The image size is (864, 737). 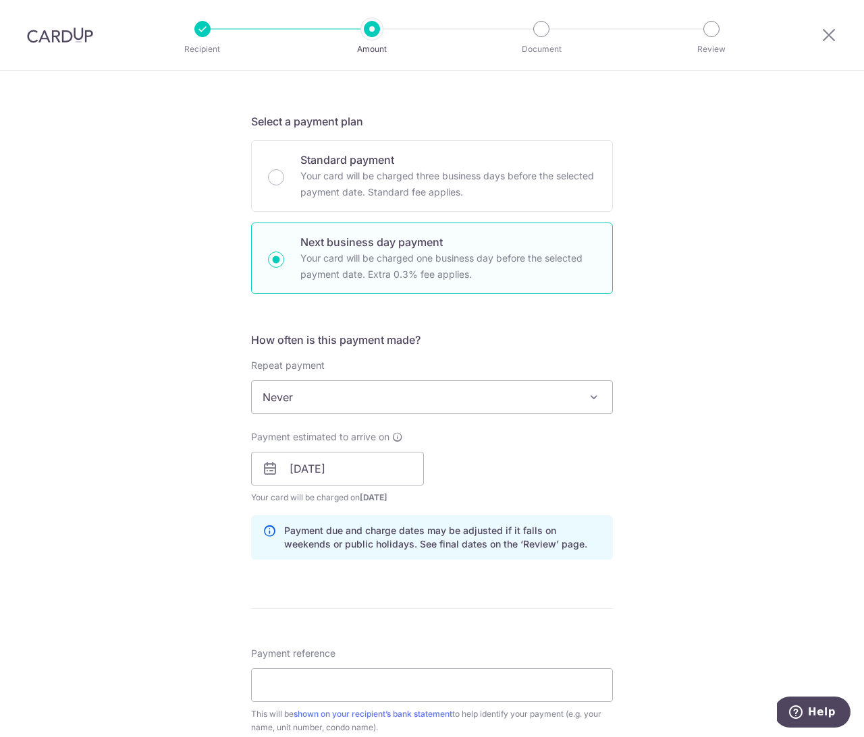 What do you see at coordinates (432, 397) in the screenshot?
I see `span: Never` at bounding box center [432, 397].